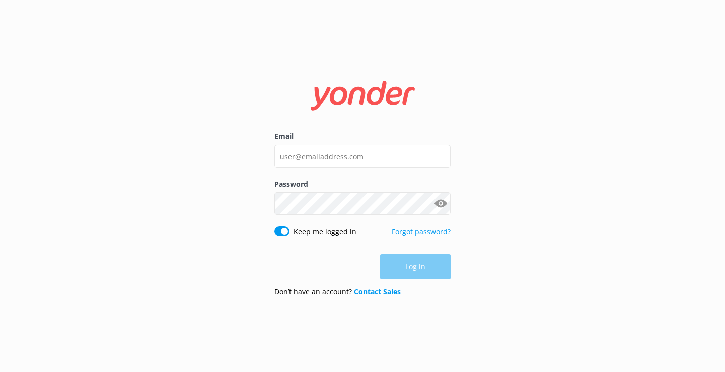 Image resolution: width=725 pixels, height=372 pixels. What do you see at coordinates (362, 136) in the screenshot?
I see `label: Email` at bounding box center [362, 136].